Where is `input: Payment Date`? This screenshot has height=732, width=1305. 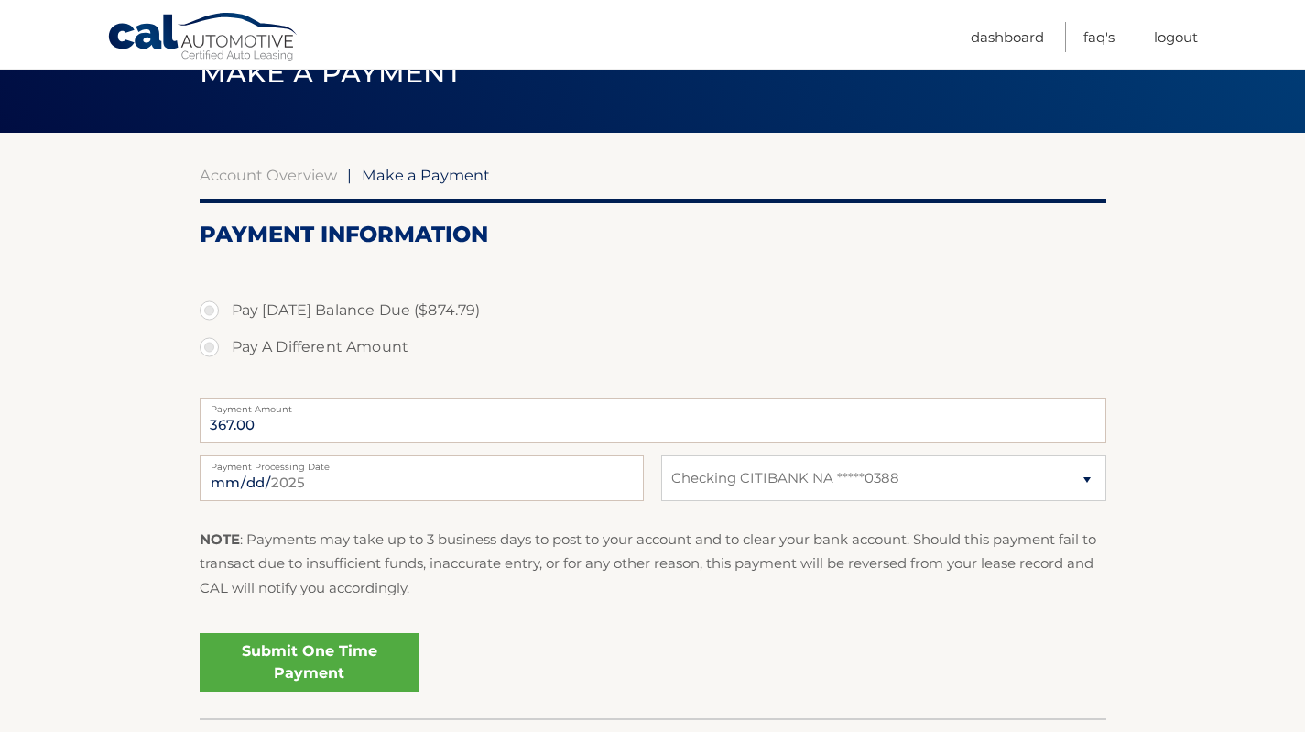 input: Payment Date is located at coordinates (421, 478).